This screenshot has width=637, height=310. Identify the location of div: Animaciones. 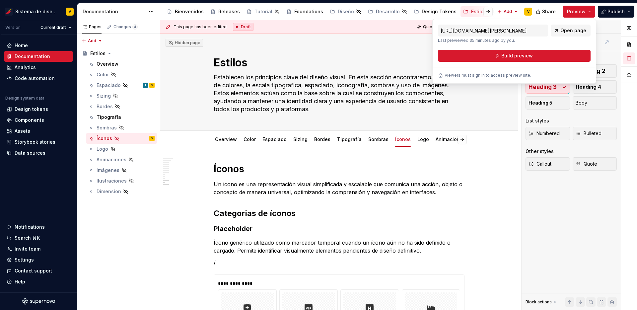
(450, 139).